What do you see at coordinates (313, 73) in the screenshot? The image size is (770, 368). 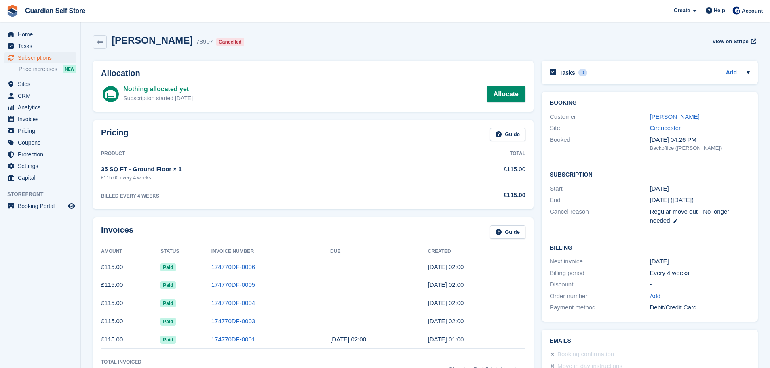 I see `h2: Allocation` at bounding box center [313, 73].